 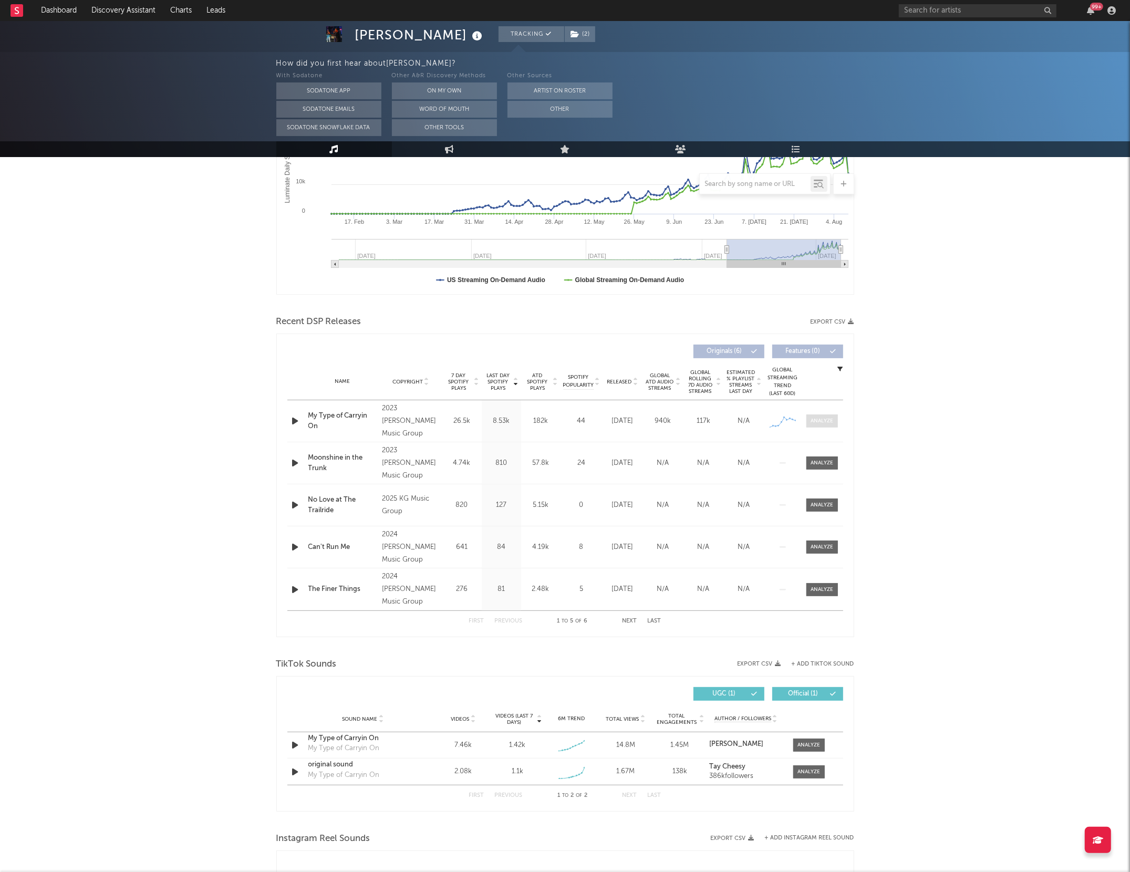 What do you see at coordinates (977, 11) in the screenshot?
I see `input: Search for artists` at bounding box center [977, 11].